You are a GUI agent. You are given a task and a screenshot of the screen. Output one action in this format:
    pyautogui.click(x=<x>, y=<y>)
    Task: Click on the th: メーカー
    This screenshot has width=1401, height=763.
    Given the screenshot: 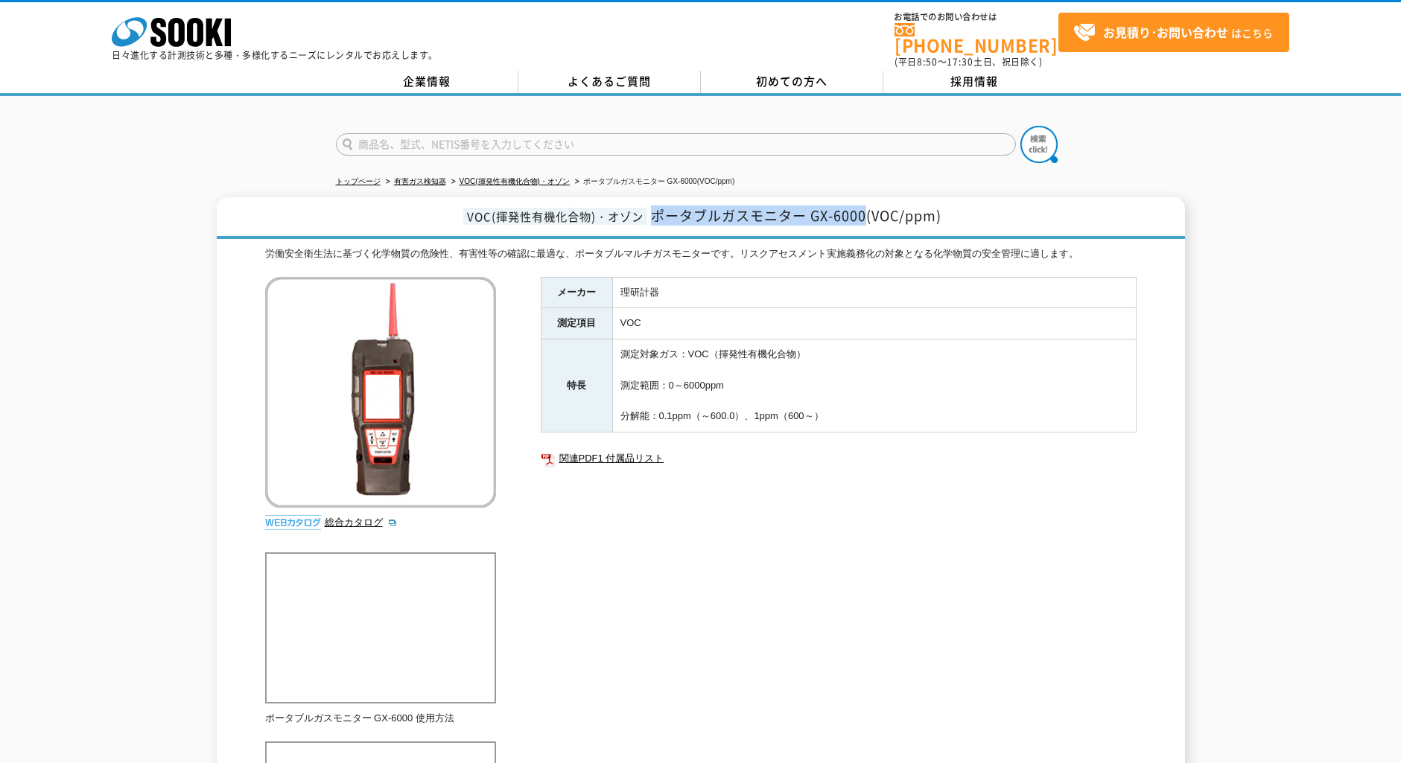 What is the action you would take?
    pyautogui.click(x=576, y=293)
    